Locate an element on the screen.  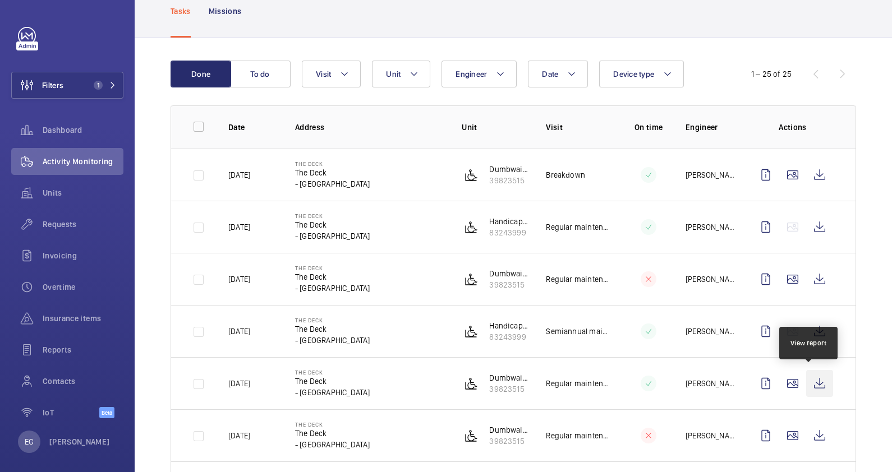
span: 1 is located at coordinates (98, 85).